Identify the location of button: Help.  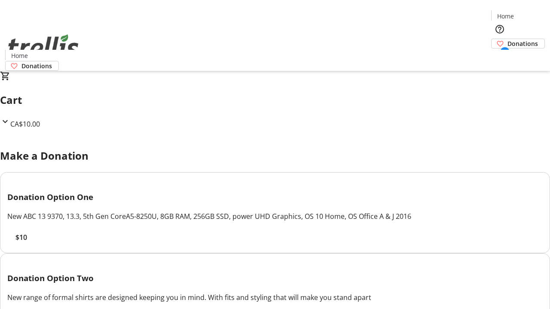
(500, 29).